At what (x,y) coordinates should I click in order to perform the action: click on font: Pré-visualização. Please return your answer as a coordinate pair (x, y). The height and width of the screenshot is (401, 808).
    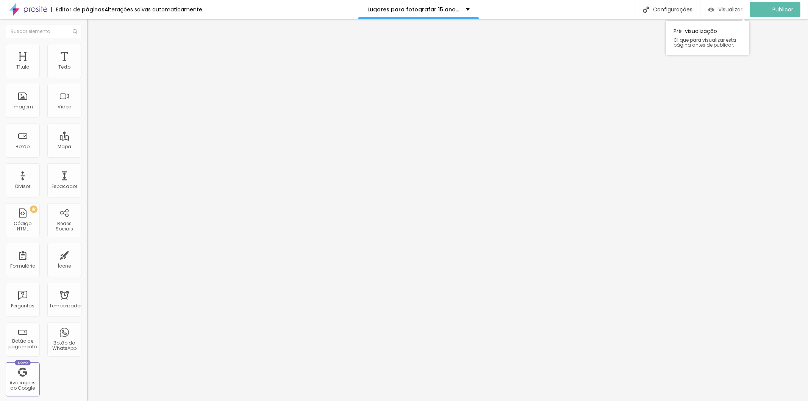
    Looking at the image, I should click on (695, 31).